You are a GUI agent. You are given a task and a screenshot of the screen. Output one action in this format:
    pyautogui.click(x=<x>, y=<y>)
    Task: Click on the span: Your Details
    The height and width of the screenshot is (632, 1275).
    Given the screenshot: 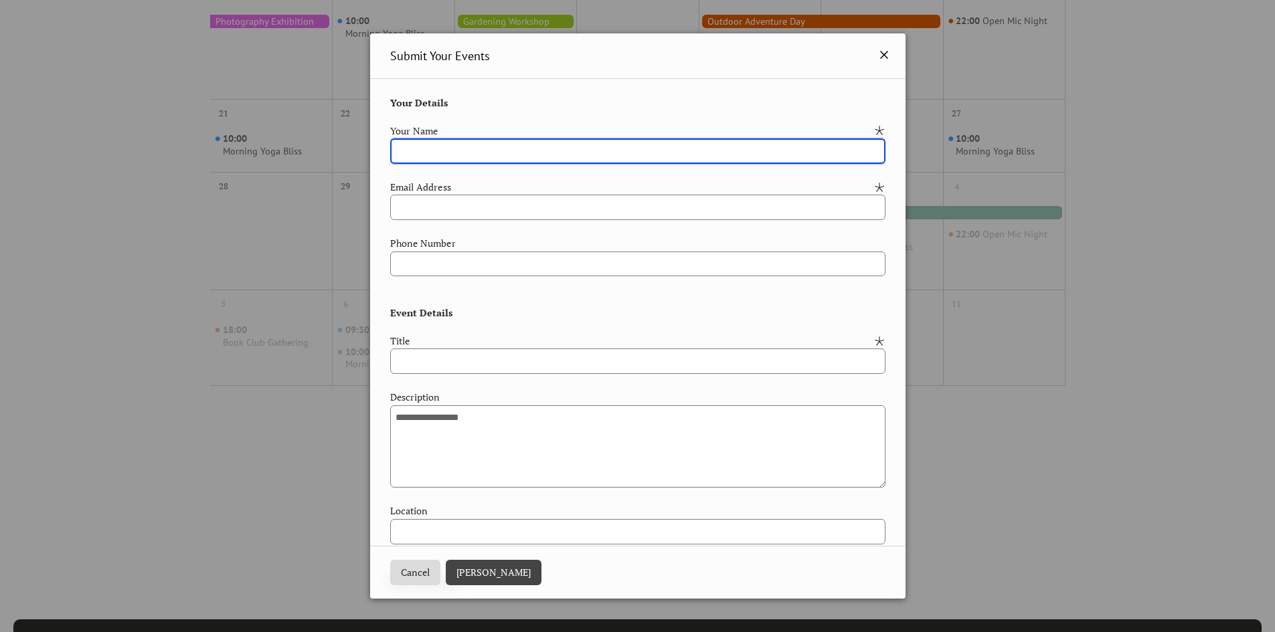 What is the action you would take?
    pyautogui.click(x=419, y=103)
    